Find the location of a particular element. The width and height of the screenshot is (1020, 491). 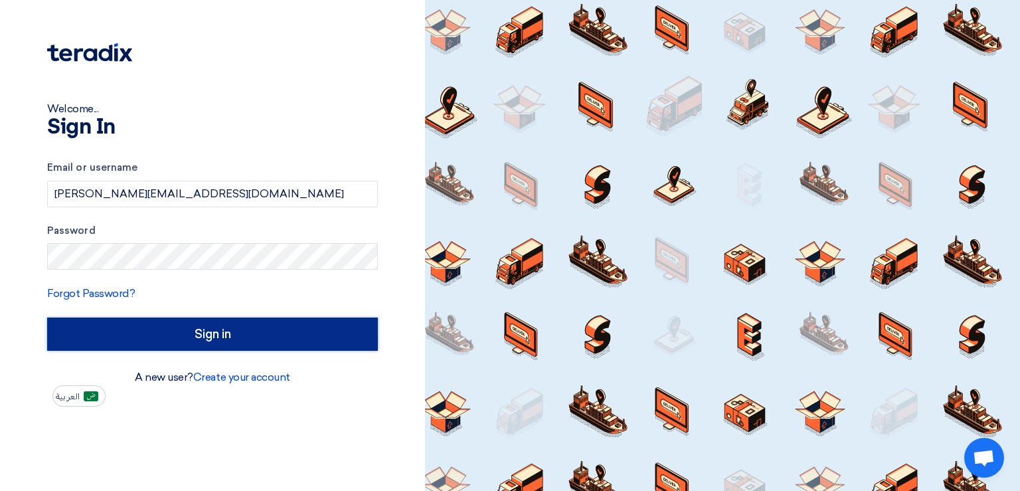

label: Password is located at coordinates (213, 230).